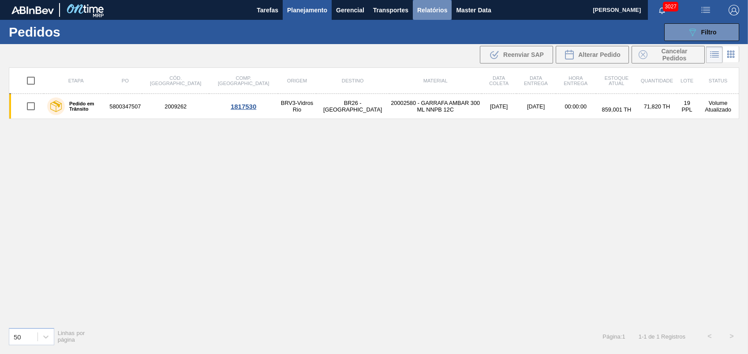  I want to click on span: Destino, so click(353, 81).